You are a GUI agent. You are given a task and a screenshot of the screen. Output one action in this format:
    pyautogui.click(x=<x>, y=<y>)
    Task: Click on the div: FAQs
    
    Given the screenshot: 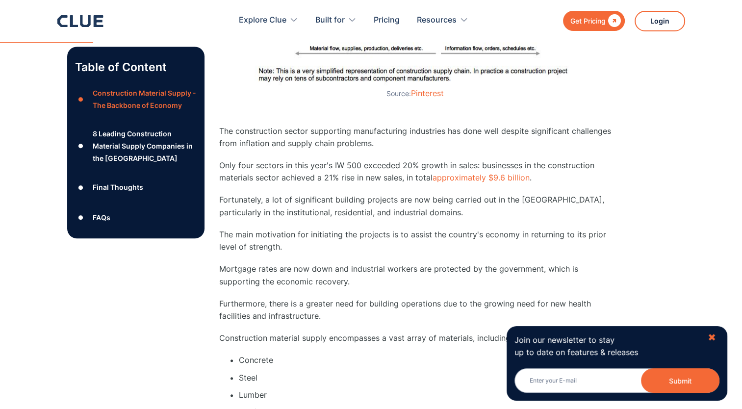 What is the action you would take?
    pyautogui.click(x=101, y=217)
    